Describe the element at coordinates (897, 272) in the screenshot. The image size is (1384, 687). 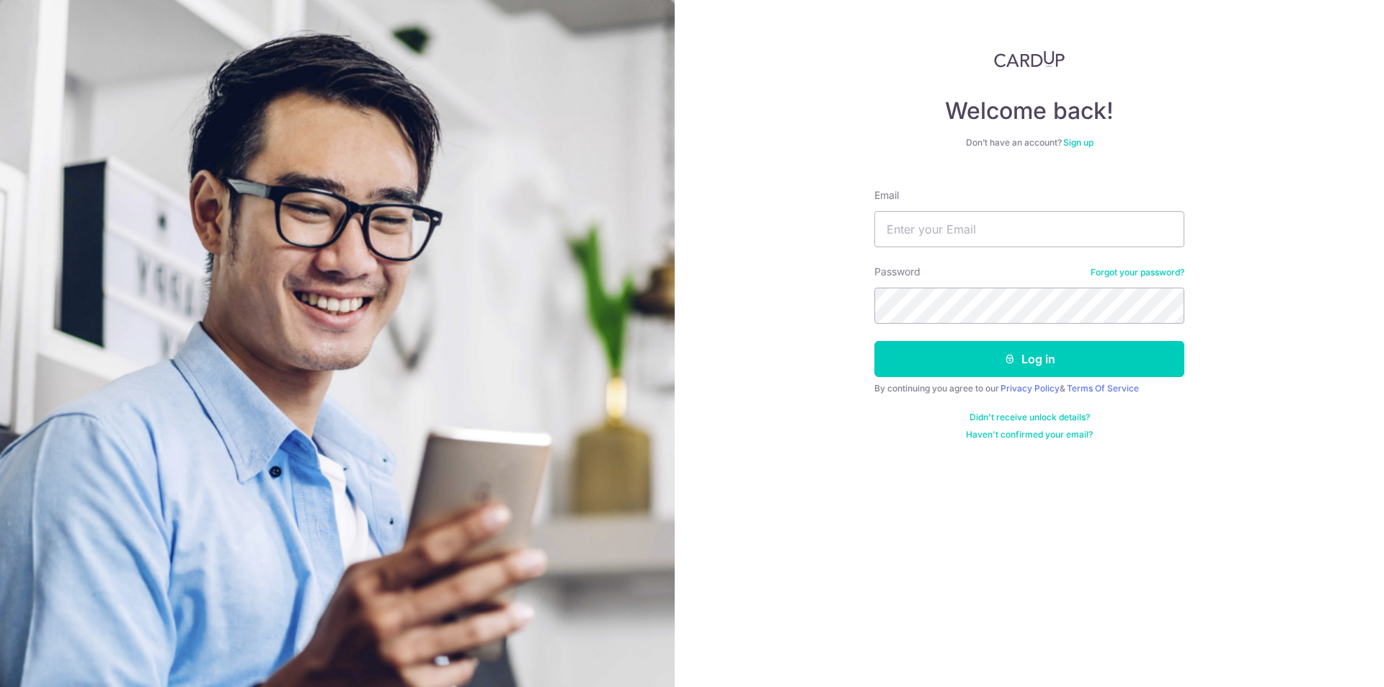
I see `label: Password` at that location.